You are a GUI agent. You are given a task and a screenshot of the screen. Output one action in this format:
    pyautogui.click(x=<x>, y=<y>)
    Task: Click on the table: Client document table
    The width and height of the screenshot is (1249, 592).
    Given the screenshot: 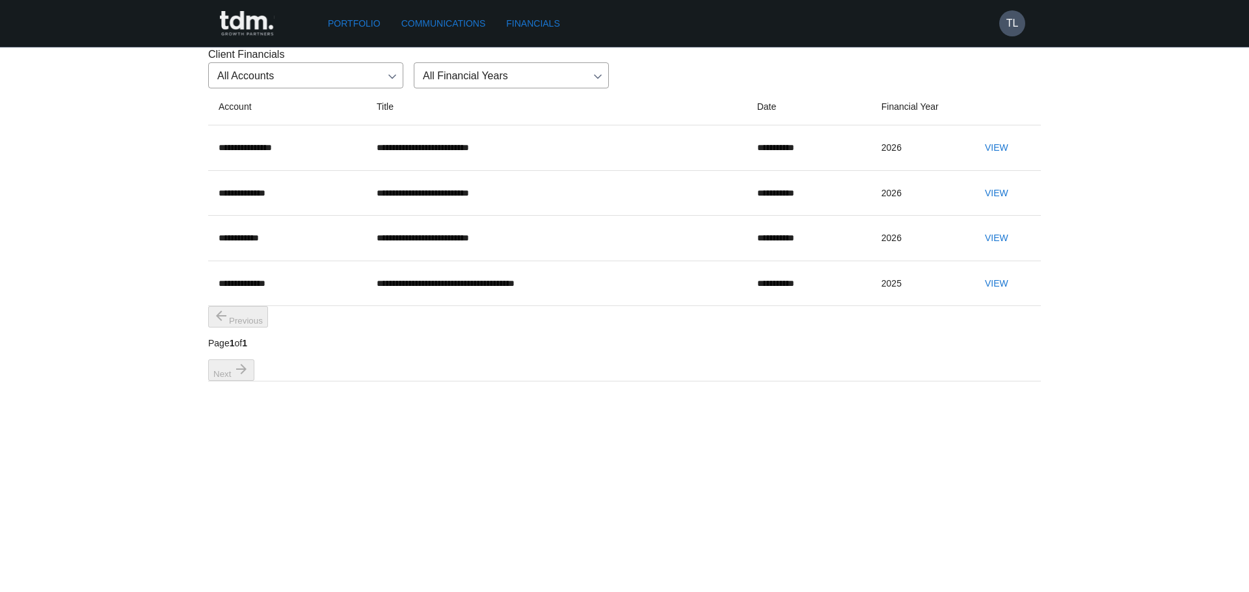 What is the action you would take?
    pyautogui.click(x=624, y=235)
    